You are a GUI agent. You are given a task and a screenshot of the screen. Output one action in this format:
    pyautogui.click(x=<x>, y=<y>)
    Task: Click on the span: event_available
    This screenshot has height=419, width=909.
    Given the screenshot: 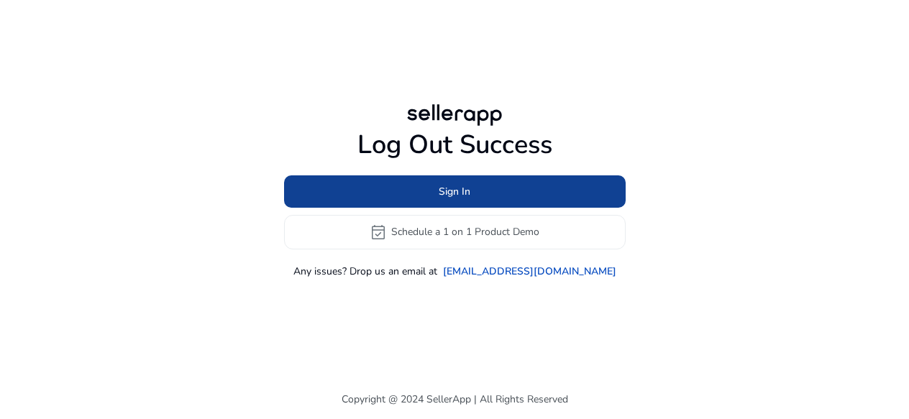 What is the action you would take?
    pyautogui.click(x=378, y=232)
    